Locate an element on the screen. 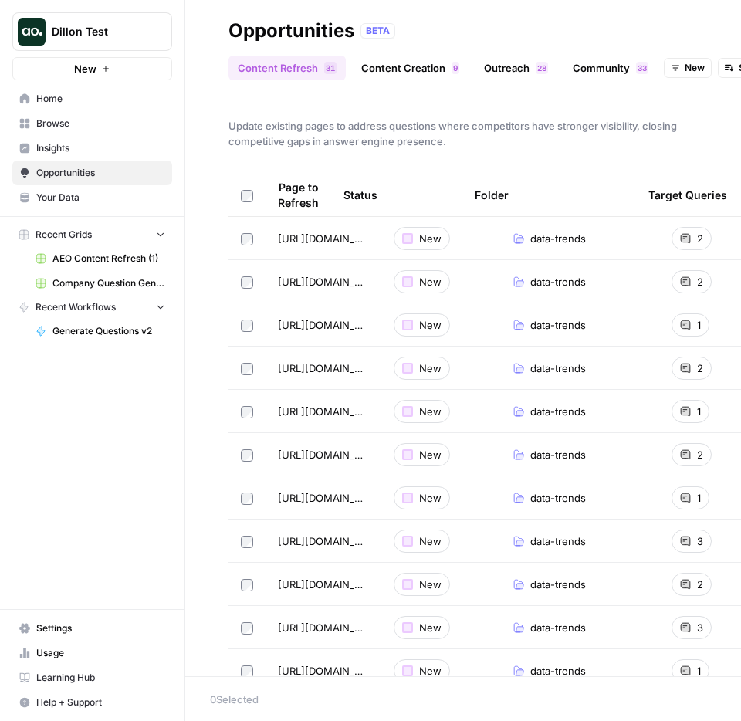  span: Help + Support is located at coordinates (100, 703).